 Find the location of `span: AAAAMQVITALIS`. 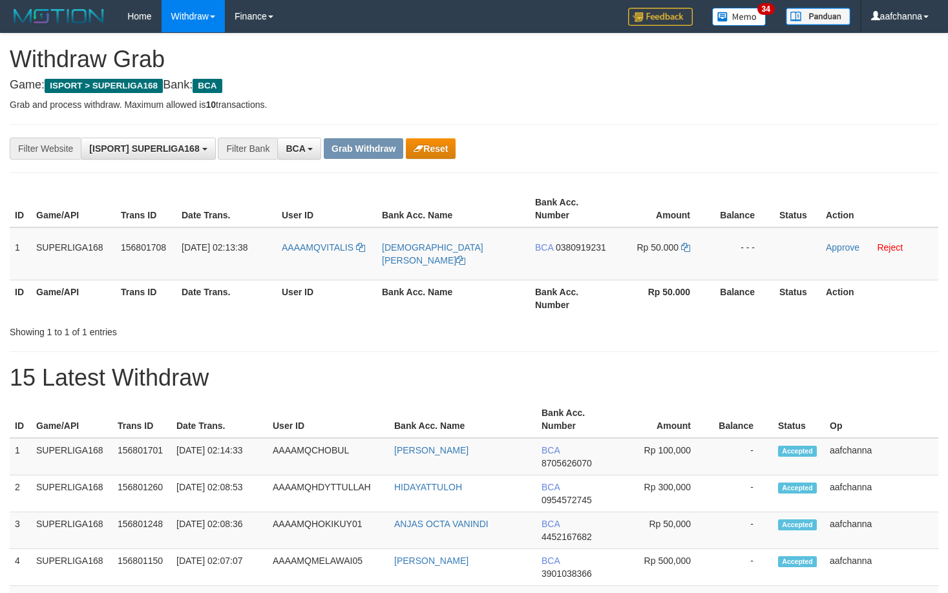

span: AAAAMQVITALIS is located at coordinates (317, 247).